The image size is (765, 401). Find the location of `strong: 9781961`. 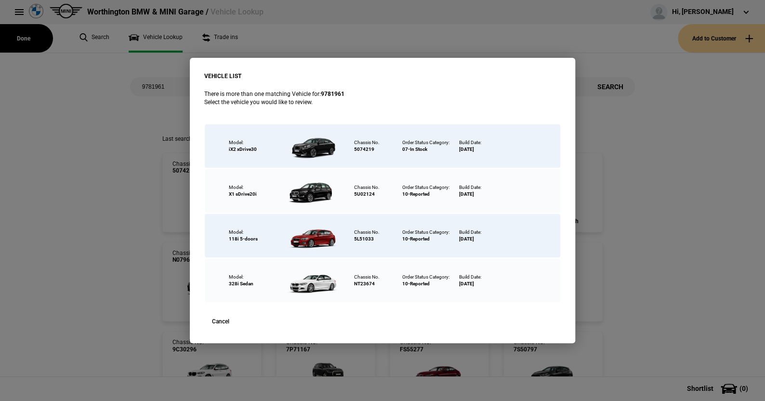

strong: 9781961 is located at coordinates (332, 94).